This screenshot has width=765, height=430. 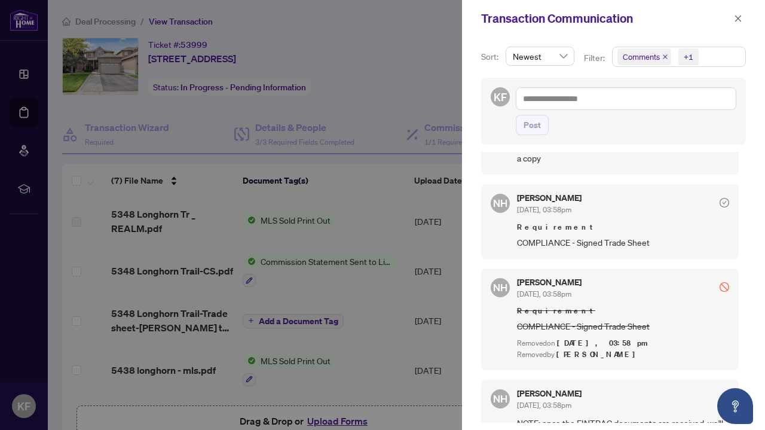 What do you see at coordinates (735, 406) in the screenshot?
I see `button: Open asap` at bounding box center [735, 406].